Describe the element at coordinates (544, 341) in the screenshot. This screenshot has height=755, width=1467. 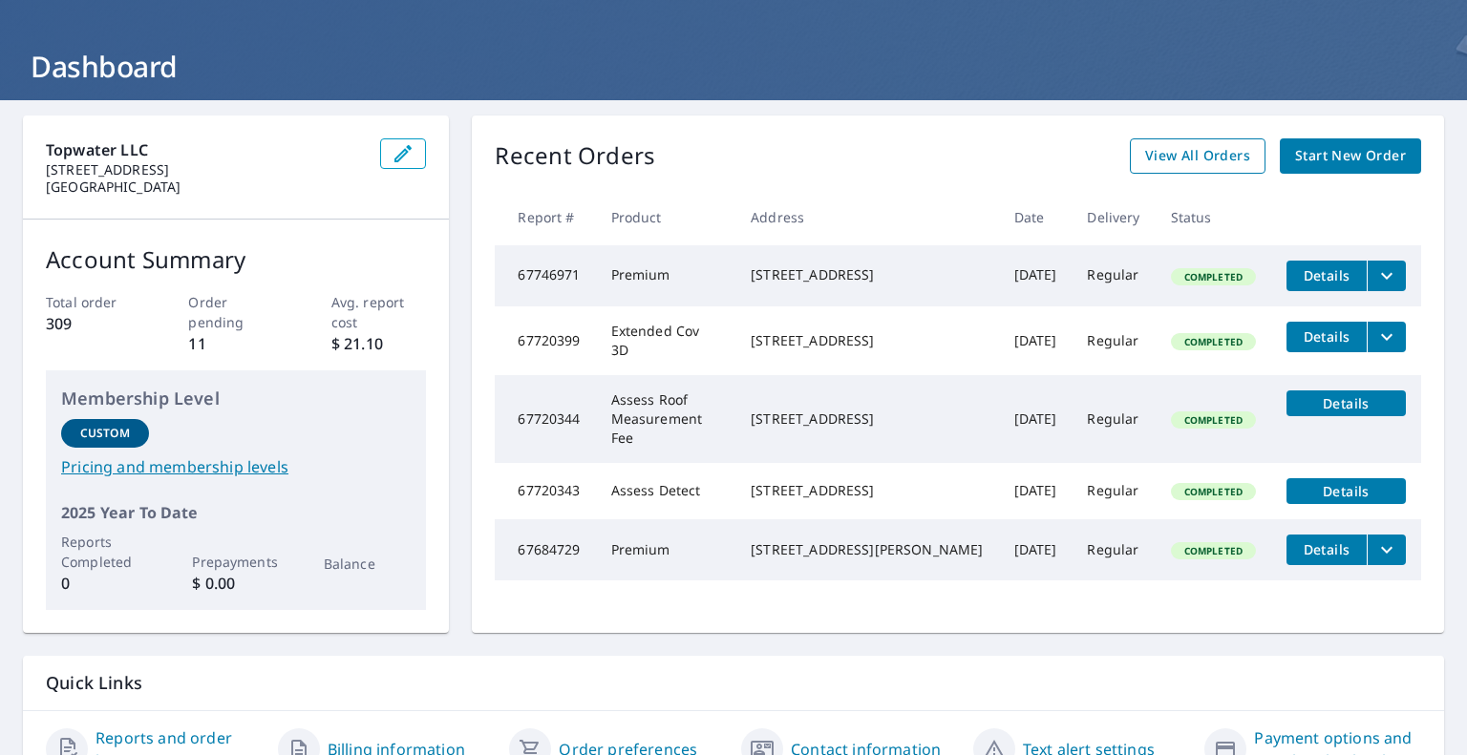
I see `td: 67720399` at that location.